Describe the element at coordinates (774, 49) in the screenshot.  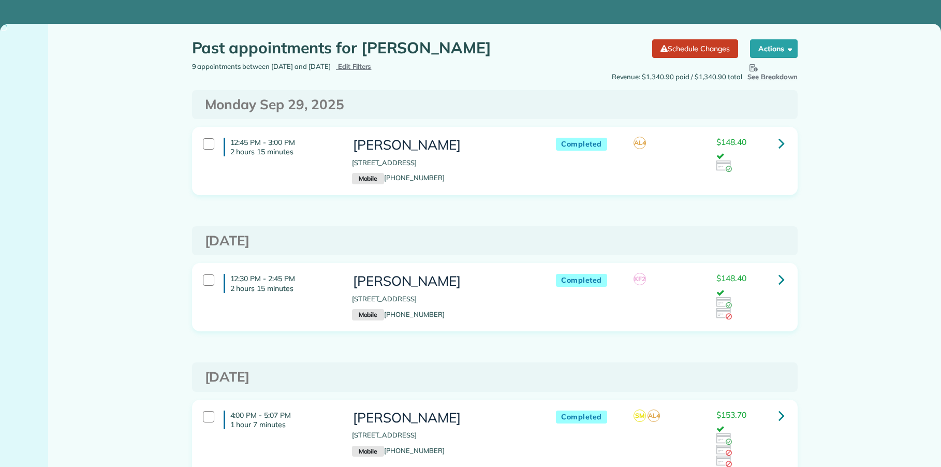
I see `button: Actions` at that location.